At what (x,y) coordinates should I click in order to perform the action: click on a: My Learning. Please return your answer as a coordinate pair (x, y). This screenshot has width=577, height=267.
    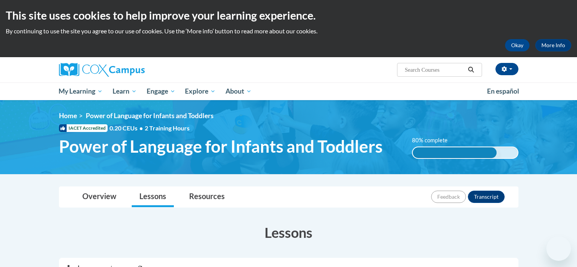
    Looking at the image, I should click on (81, 91).